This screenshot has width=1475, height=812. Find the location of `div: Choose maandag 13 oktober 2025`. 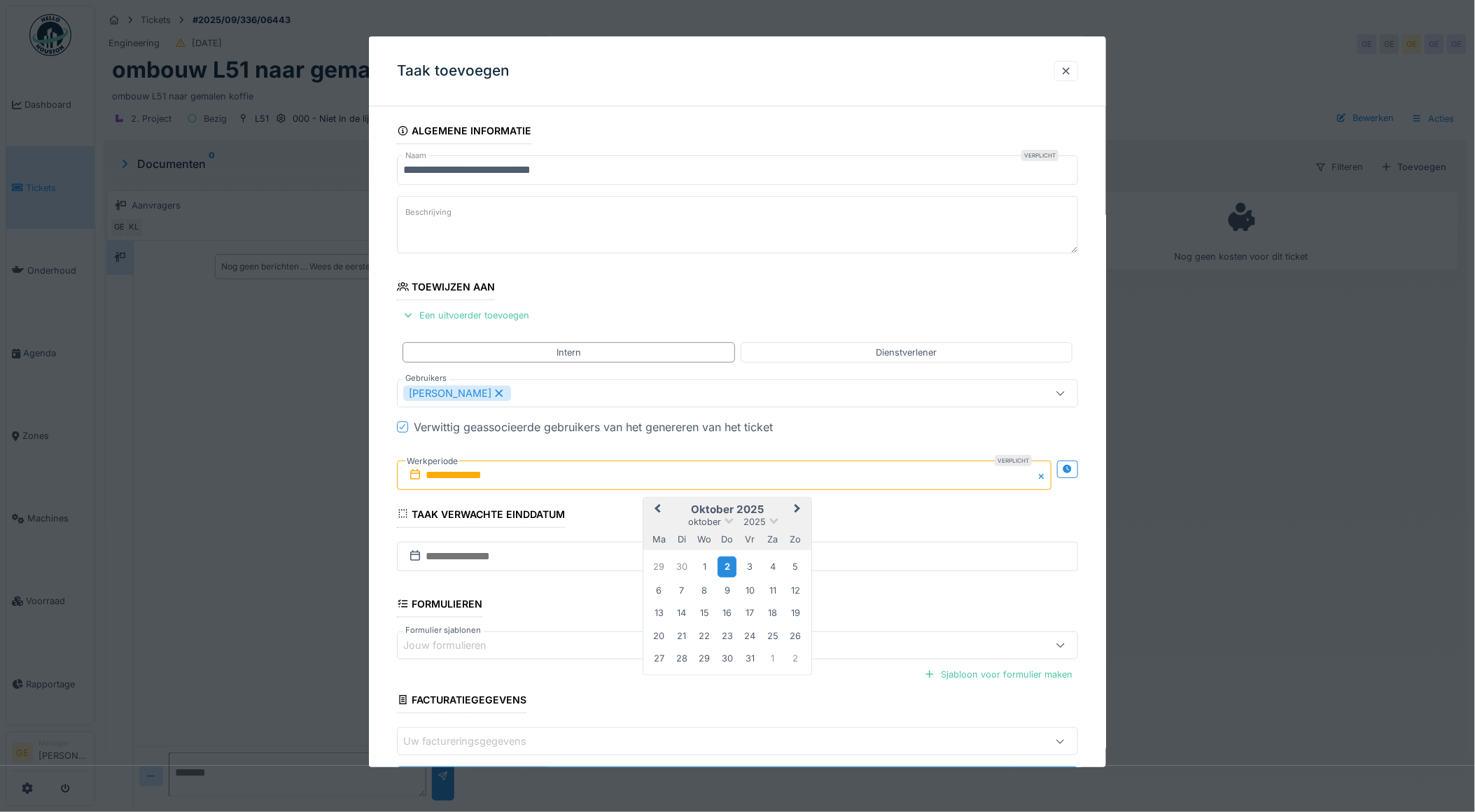

div: Choose maandag 13 oktober 2025 is located at coordinates (659, 613).